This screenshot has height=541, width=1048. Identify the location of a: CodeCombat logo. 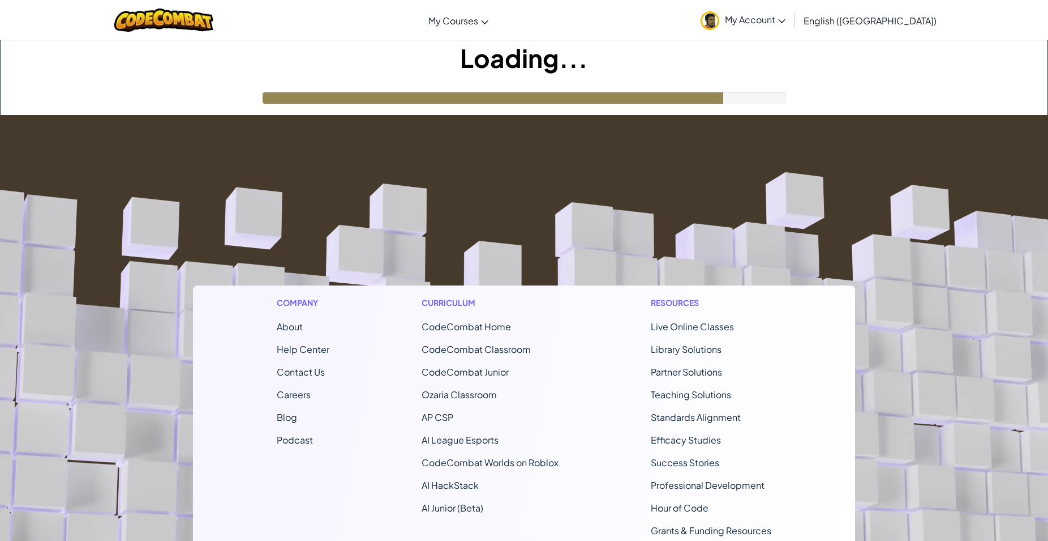
(164, 20).